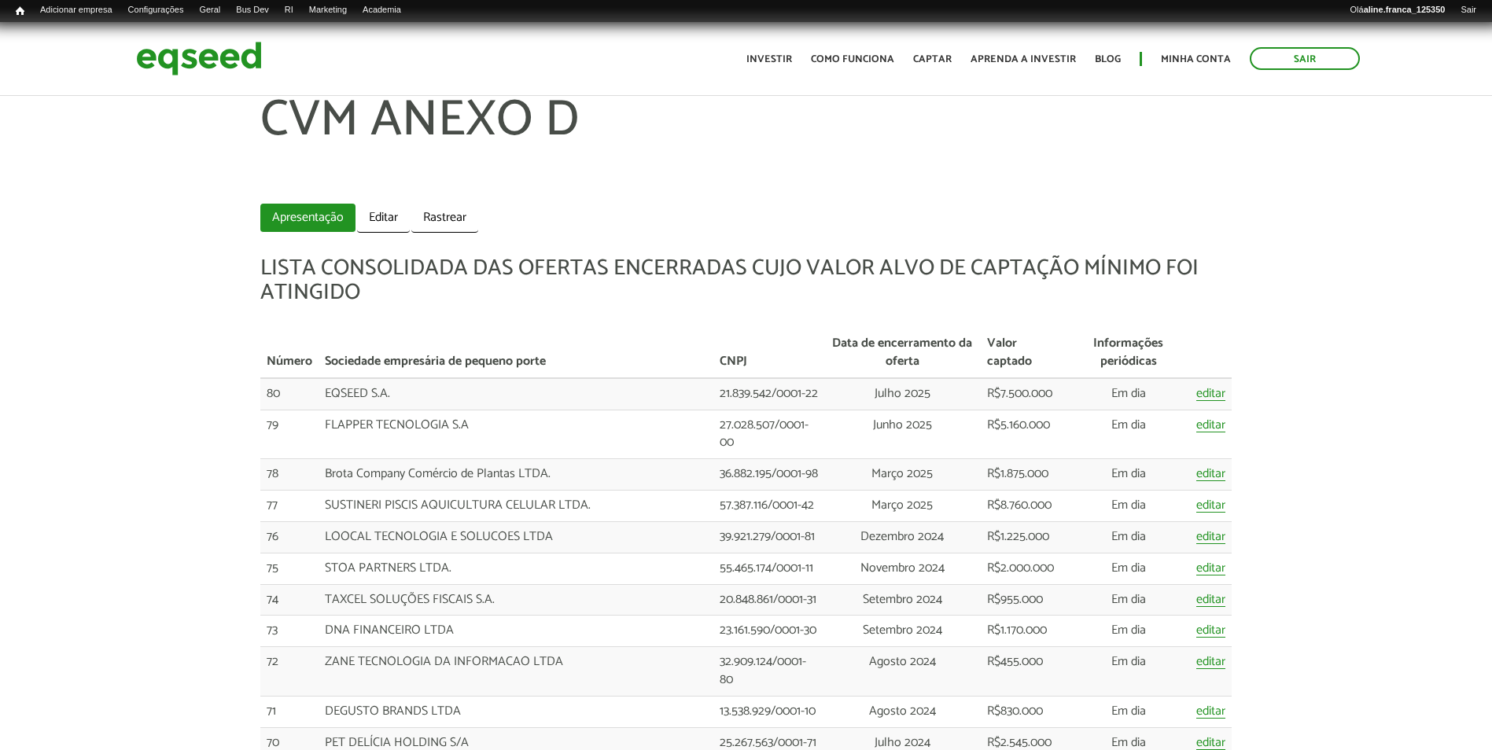 This screenshot has height=750, width=1492. I want to click on td: 32.909.124/0001-80, so click(768, 672).